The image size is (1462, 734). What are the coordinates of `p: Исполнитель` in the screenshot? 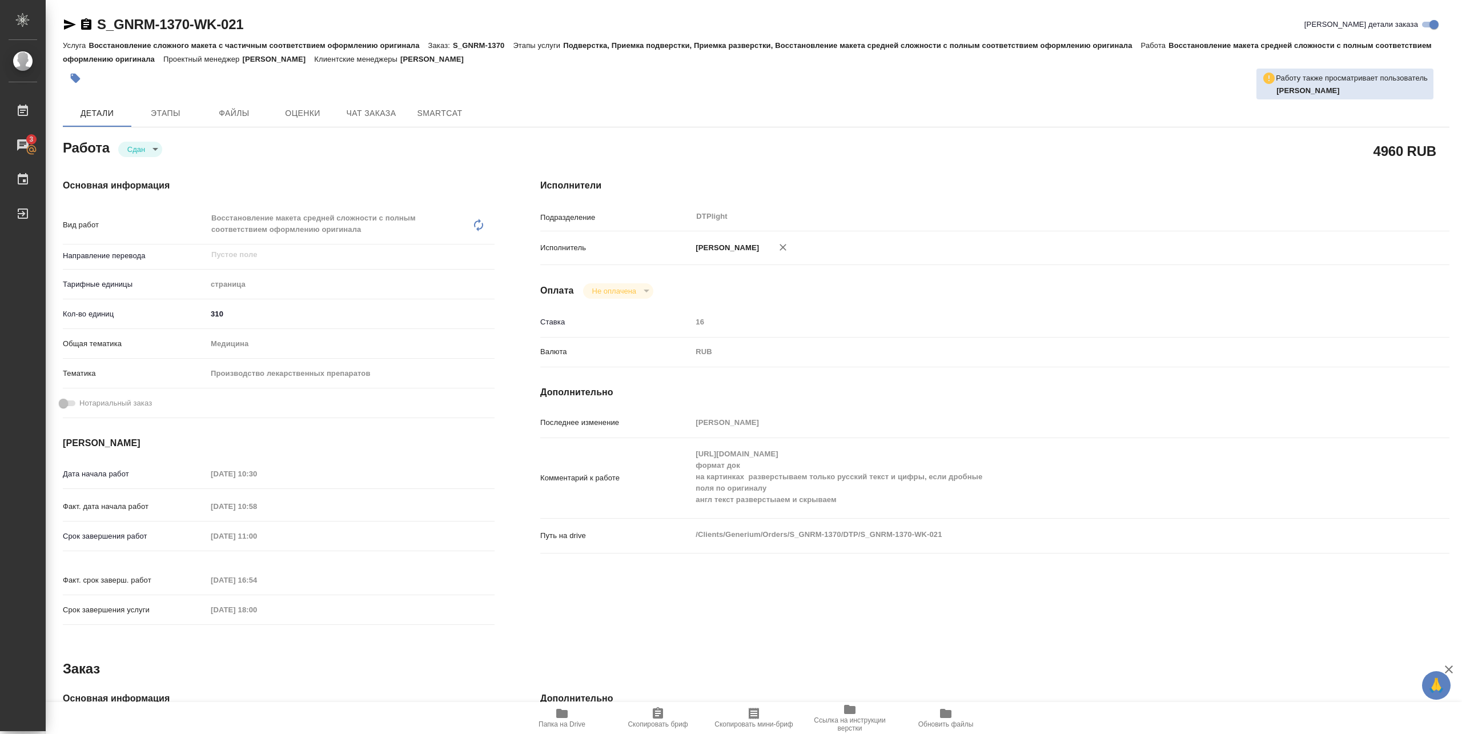 It's located at (616, 248).